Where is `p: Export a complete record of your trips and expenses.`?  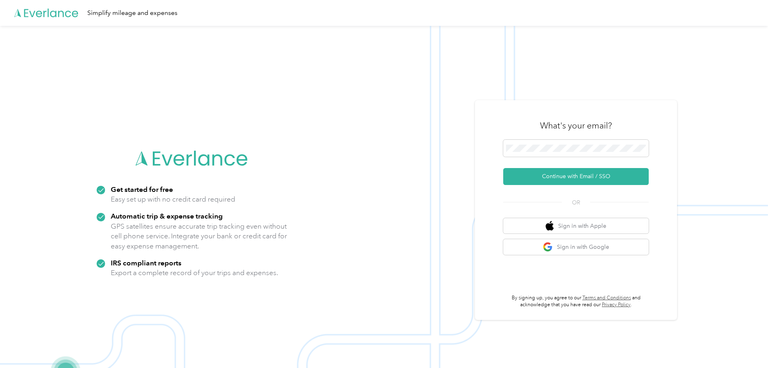 p: Export a complete record of your trips and expenses. is located at coordinates (194, 273).